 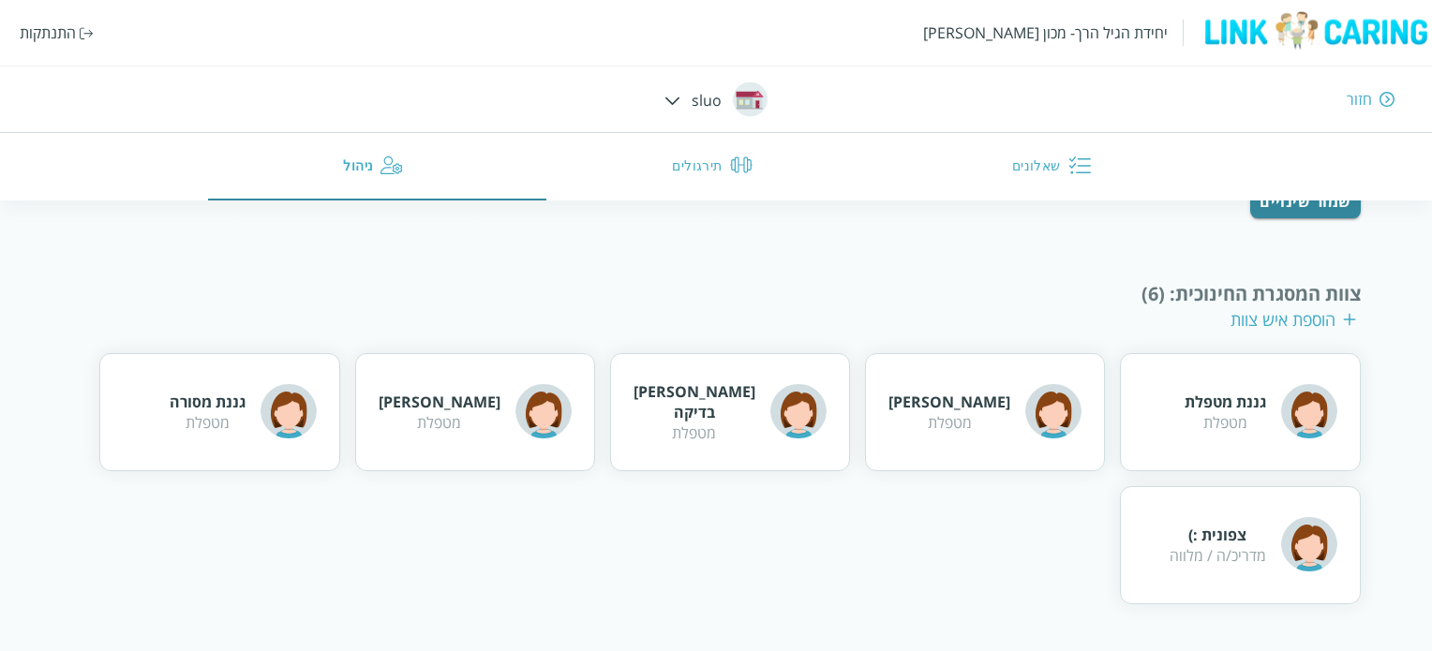 What do you see at coordinates (1387, 99) in the screenshot?
I see `img: חזור` at bounding box center [1387, 99].